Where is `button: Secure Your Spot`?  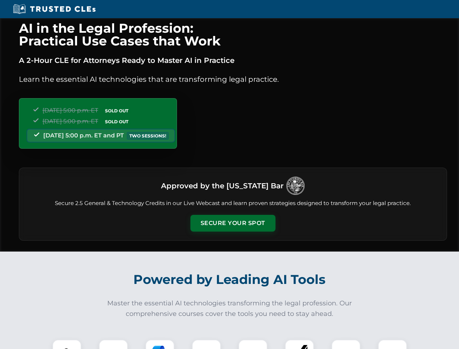
button: Secure Your Spot is located at coordinates (233, 223).